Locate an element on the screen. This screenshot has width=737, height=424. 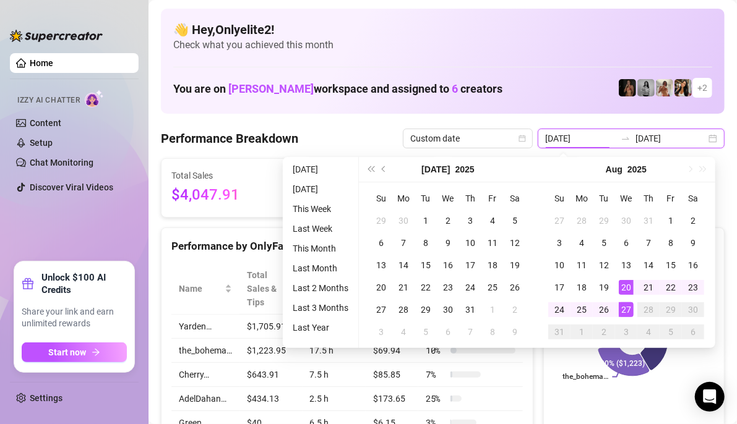
td: $643.91 is located at coordinates (271, 375).